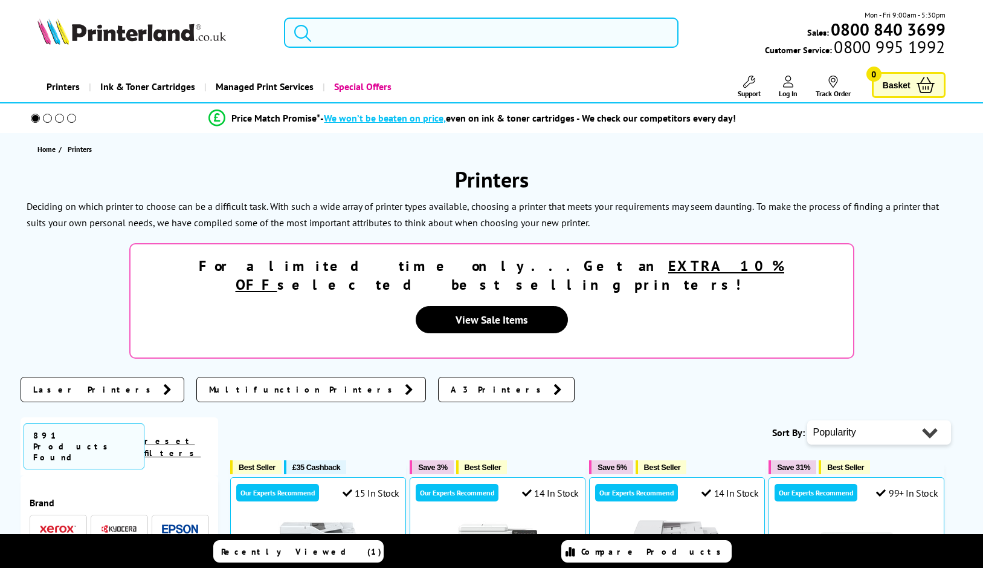  Describe the element at coordinates (58, 529) in the screenshot. I see `img: Xerox` at that location.